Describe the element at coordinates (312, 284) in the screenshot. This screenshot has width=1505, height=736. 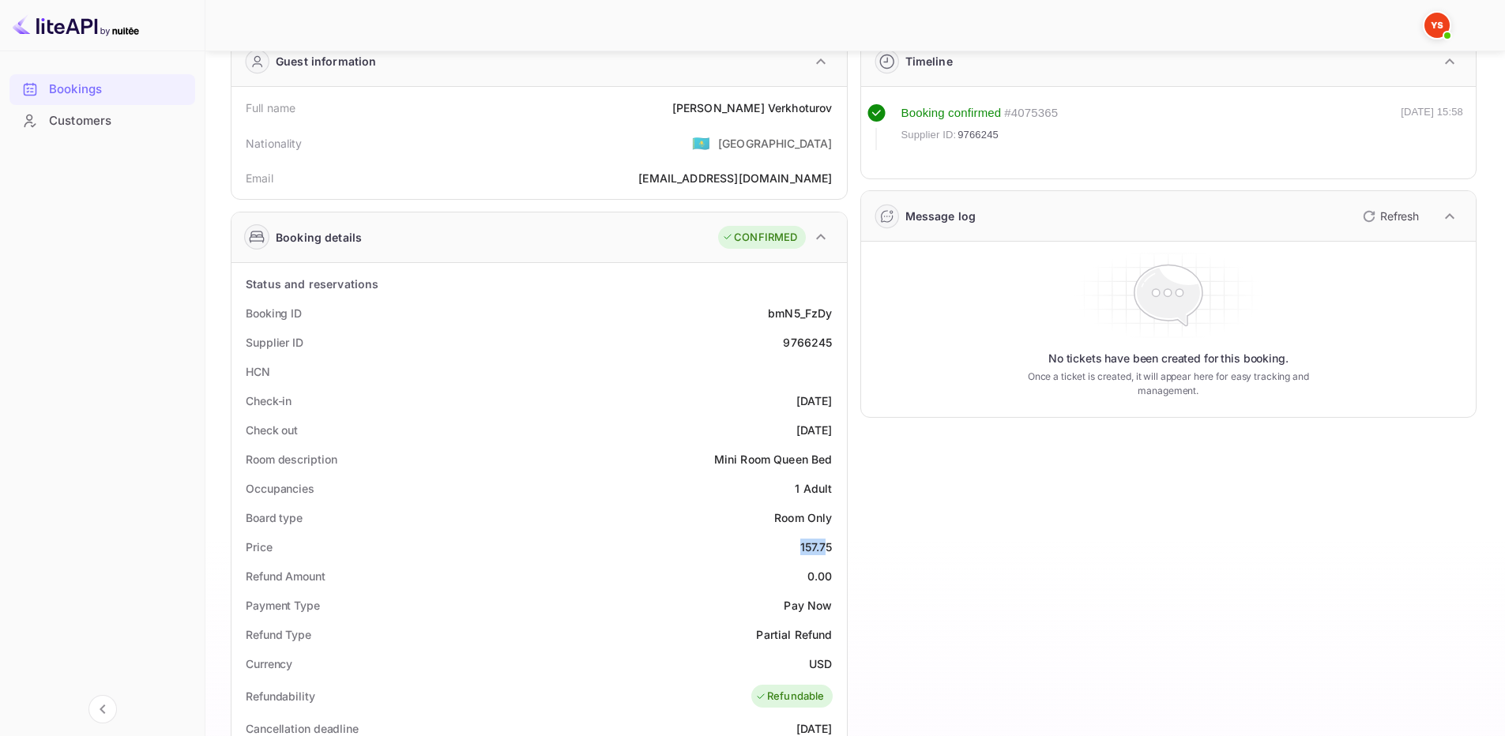
I see `div: Status and reservations` at that location.